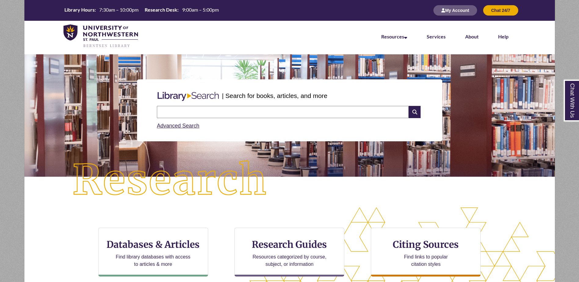 The image size is (579, 282). Describe the element at coordinates (101, 36) in the screenshot. I see `img: UNWSP Library Logo` at that location.